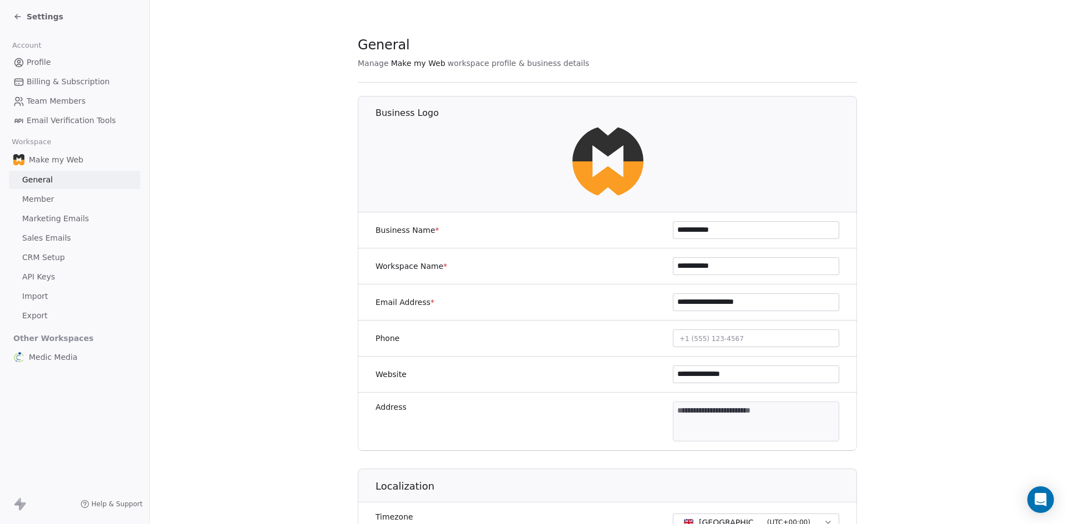  Describe the element at coordinates (74, 82) in the screenshot. I see `a: Billing & Subscription` at that location.